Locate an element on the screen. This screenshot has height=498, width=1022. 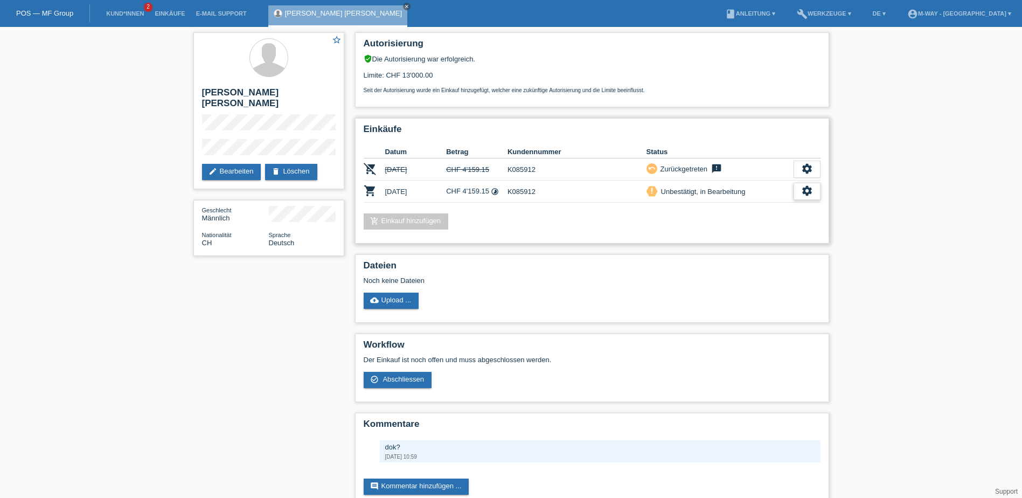
i: POSP00026837 is located at coordinates (370, 191).